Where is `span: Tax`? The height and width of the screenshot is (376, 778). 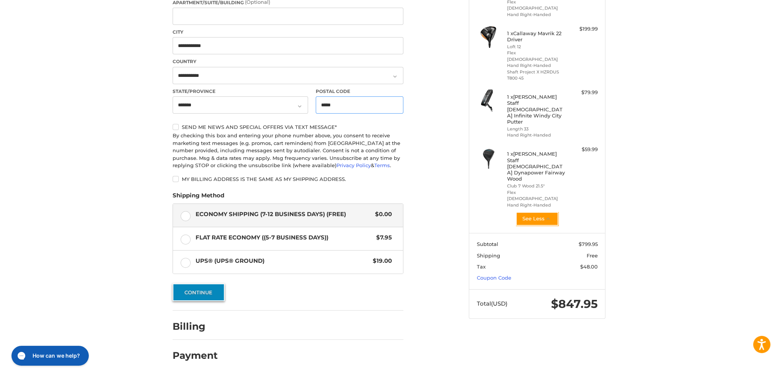
span: Tax is located at coordinates (481, 267).